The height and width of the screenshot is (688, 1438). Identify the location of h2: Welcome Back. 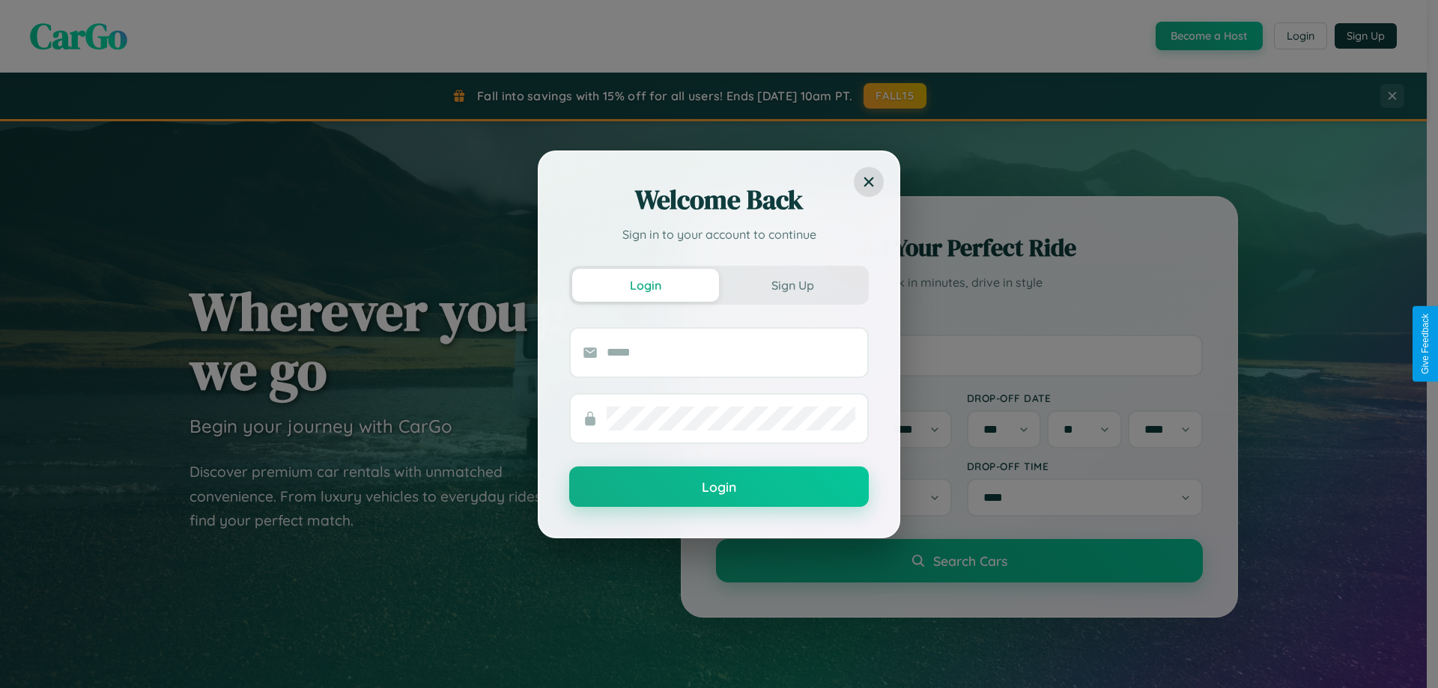
(719, 200).